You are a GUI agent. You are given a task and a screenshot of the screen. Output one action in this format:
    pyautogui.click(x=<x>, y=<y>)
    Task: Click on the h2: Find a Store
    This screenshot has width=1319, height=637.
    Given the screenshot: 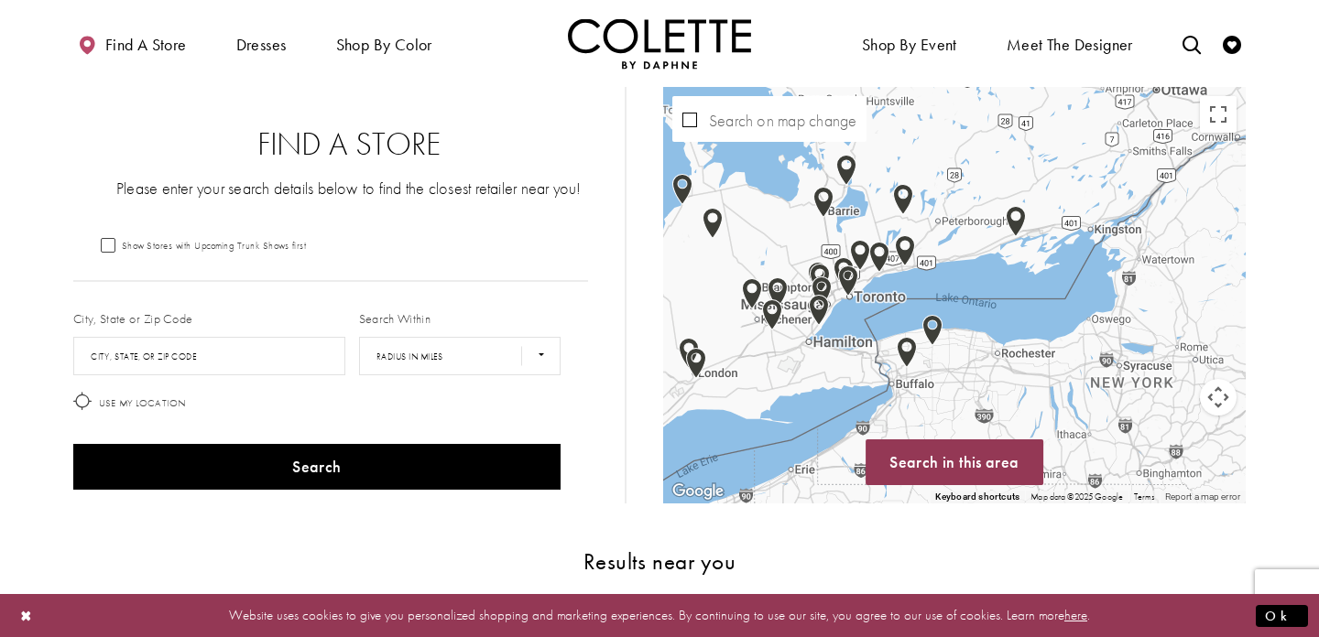 What is the action you would take?
    pyautogui.click(x=349, y=145)
    